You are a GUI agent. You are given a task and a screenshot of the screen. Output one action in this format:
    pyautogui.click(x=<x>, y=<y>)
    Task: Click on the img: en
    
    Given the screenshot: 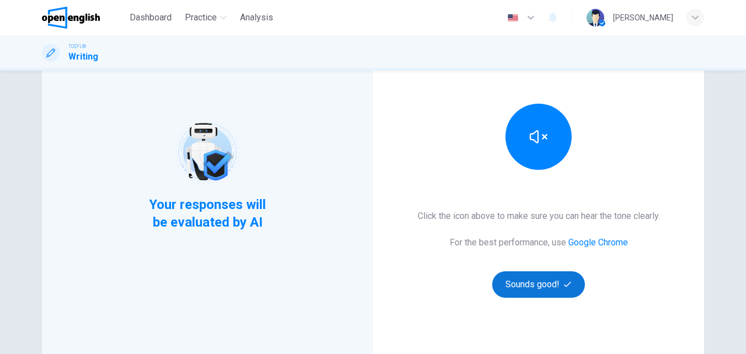 What is the action you would take?
    pyautogui.click(x=513, y=18)
    